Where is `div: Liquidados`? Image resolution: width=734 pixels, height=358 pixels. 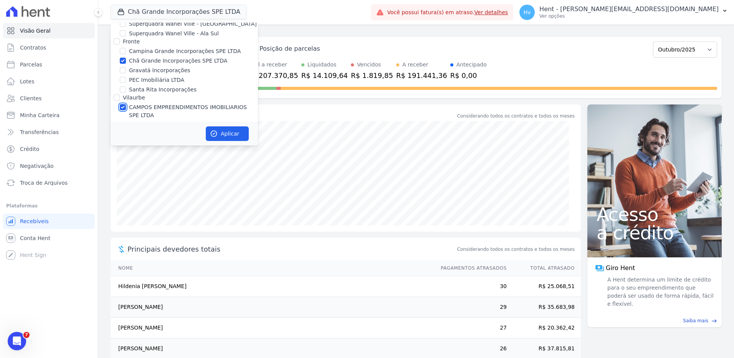 div: Liquidados is located at coordinates (322, 64).